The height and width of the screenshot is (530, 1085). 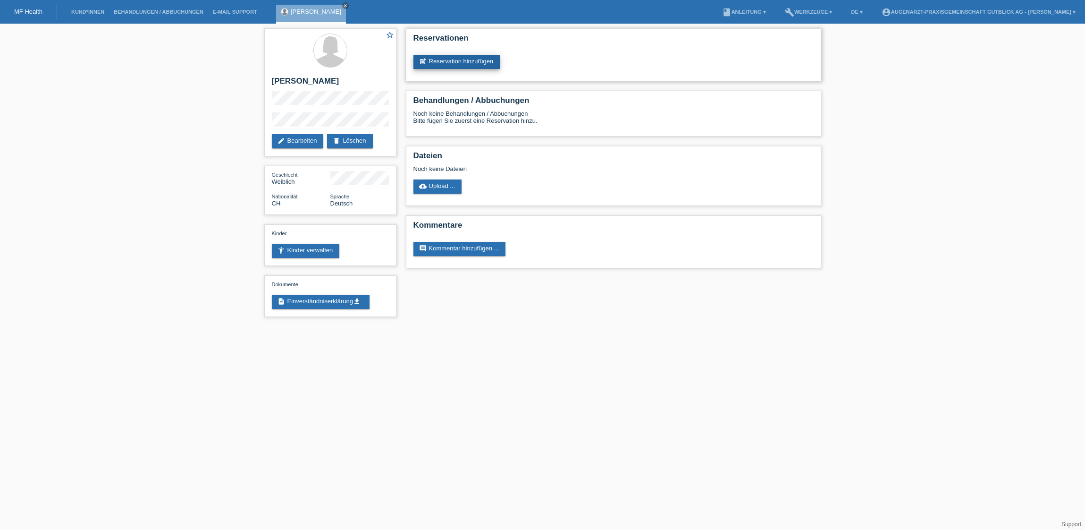 What do you see at coordinates (390, 35) in the screenshot?
I see `i: star_border` at bounding box center [390, 35].